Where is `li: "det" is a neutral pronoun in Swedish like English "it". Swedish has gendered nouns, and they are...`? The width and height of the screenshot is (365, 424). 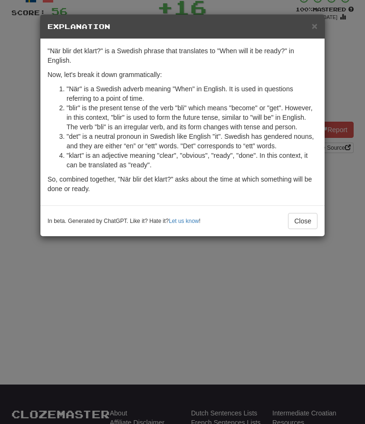 li: "det" is a neutral pronoun in Swedish like English "it". Swedish has gendered nouns, and they are... is located at coordinates (192, 141).